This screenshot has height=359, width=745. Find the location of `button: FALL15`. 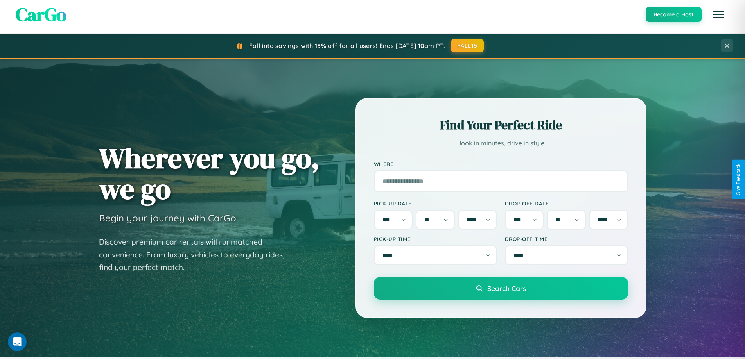

button: FALL15 is located at coordinates (467, 46).